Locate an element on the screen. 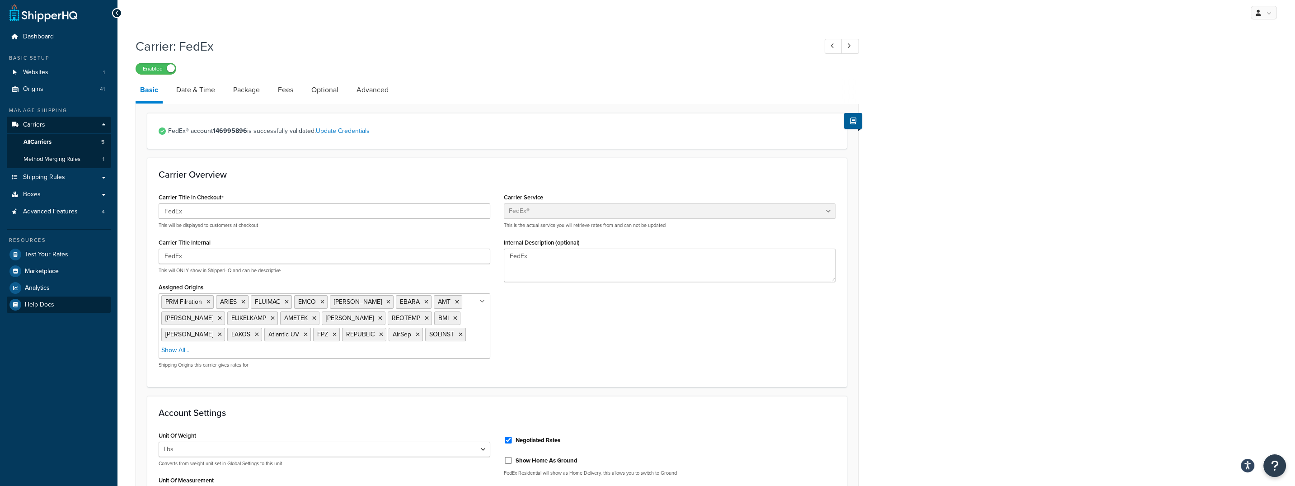 The width and height of the screenshot is (1295, 486). h3: Carrier Overview is located at coordinates (497, 174).